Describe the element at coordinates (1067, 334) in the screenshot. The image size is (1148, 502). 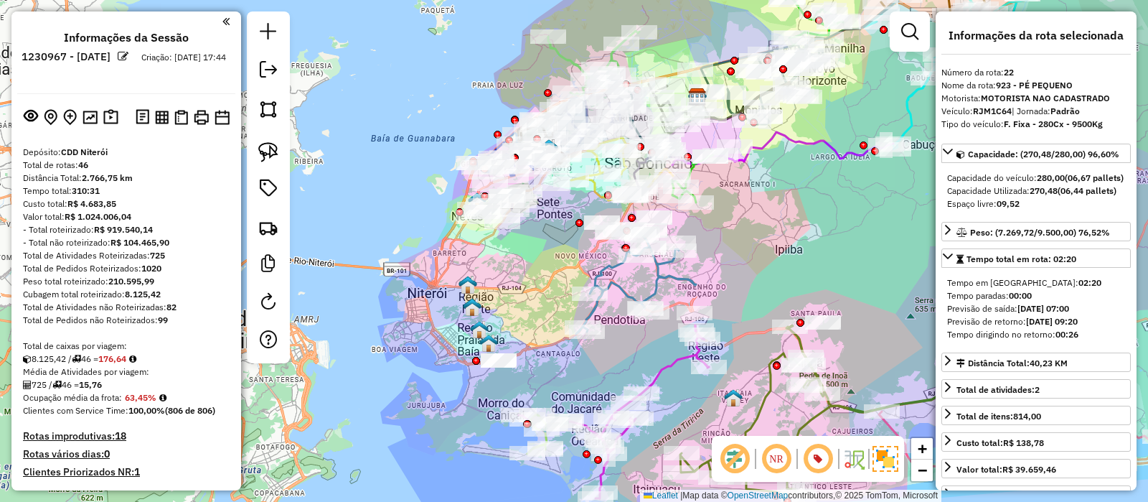
I see `strong: 00:26` at that location.